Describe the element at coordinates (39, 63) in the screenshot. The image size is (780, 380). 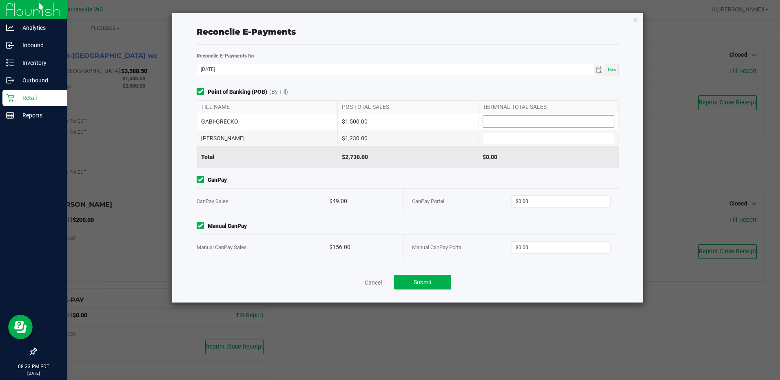
I see `p: Inventory` at that location.